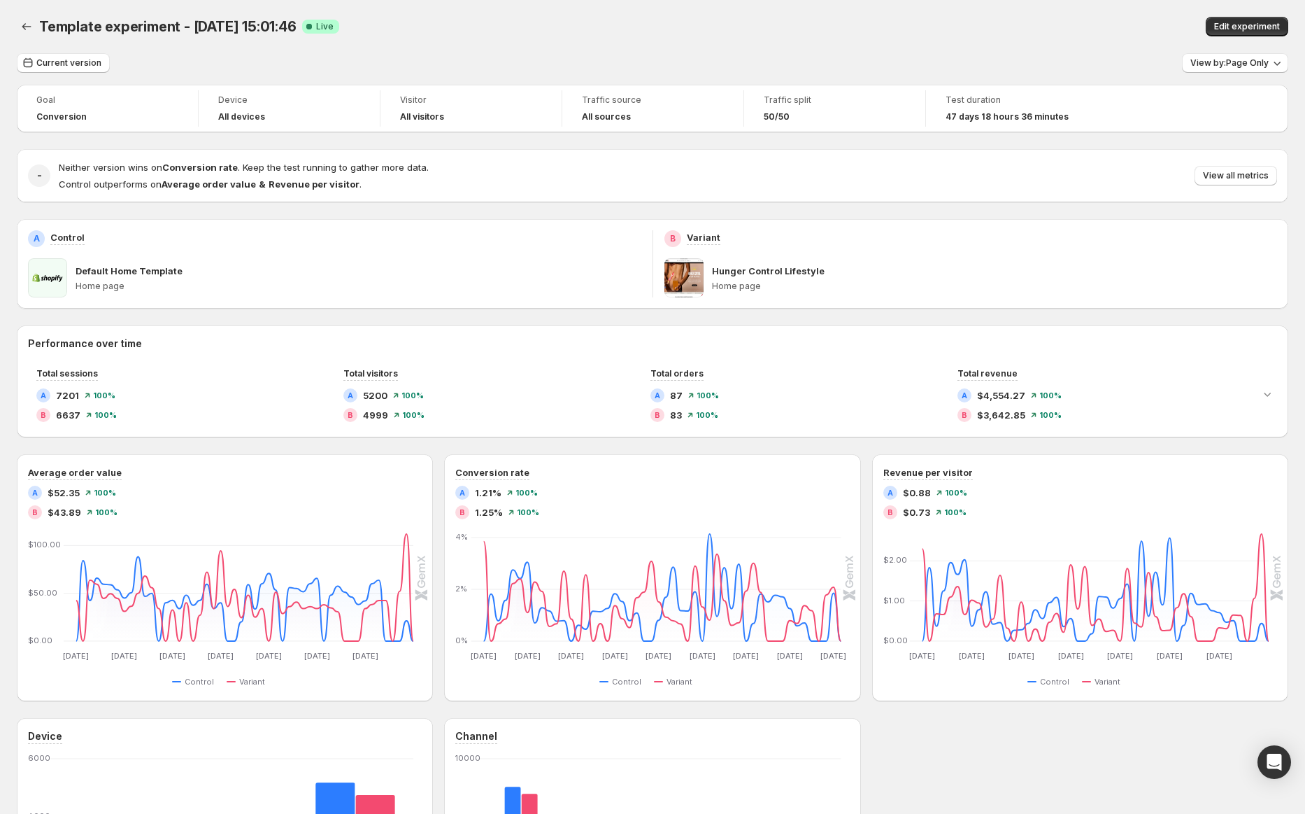 This screenshot has width=1305, height=814. Describe the element at coordinates (916, 512) in the screenshot. I see `span: $0.73` at that location.